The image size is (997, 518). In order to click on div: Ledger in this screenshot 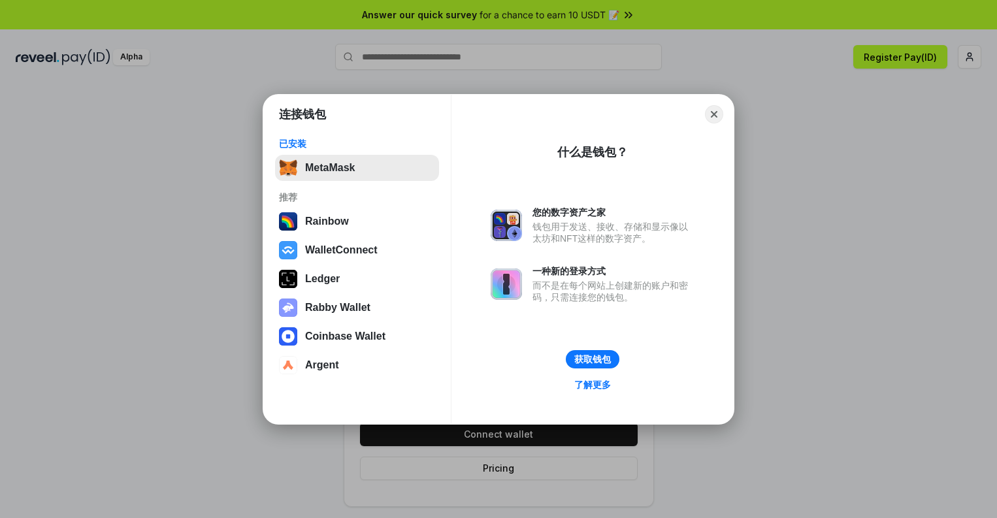, I will do `click(322, 279)`.